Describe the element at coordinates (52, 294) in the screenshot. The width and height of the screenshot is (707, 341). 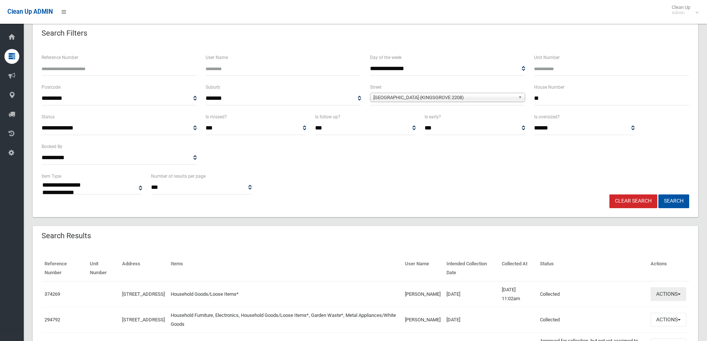
I see `a: 374269` at that location.